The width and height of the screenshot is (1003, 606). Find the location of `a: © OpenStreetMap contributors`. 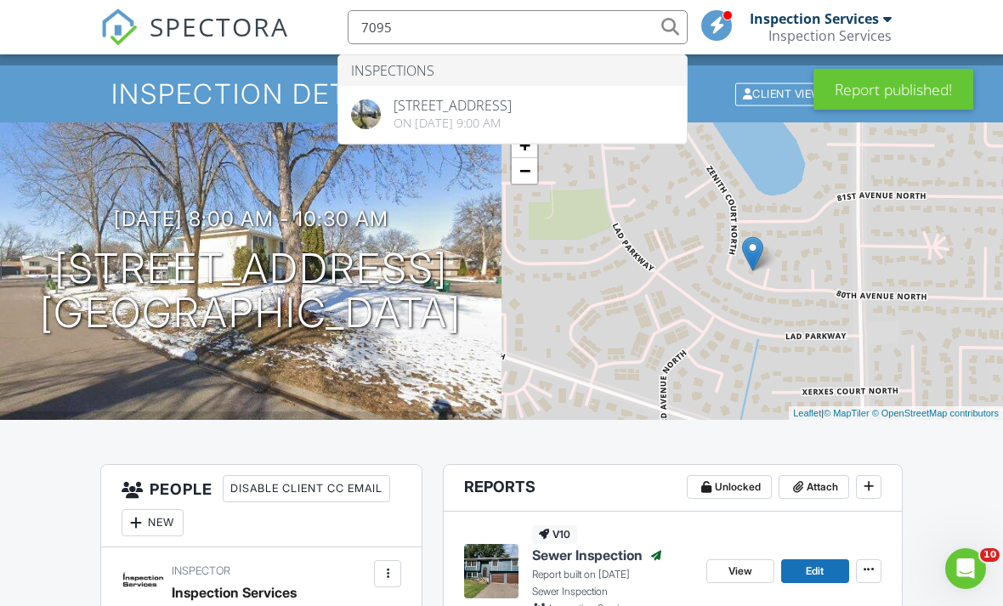

a: © OpenStreetMap contributors is located at coordinates (935, 413).